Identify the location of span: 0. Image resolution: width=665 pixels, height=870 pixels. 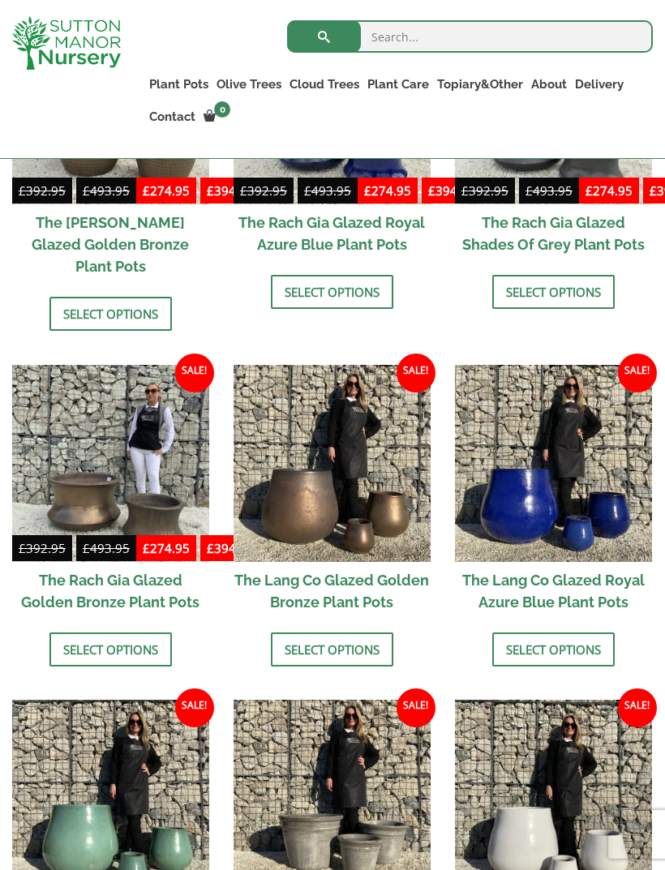
(222, 109).